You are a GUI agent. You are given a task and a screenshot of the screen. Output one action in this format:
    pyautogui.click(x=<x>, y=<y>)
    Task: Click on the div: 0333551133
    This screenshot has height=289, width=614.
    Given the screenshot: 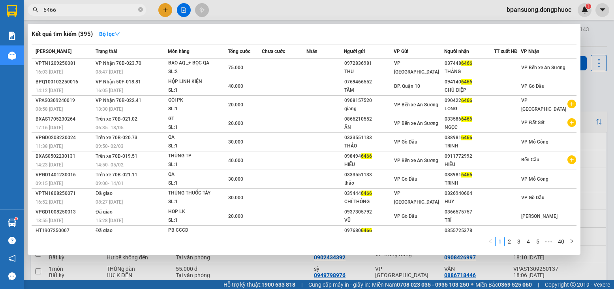 What is the action you would take?
    pyautogui.click(x=369, y=137)
    